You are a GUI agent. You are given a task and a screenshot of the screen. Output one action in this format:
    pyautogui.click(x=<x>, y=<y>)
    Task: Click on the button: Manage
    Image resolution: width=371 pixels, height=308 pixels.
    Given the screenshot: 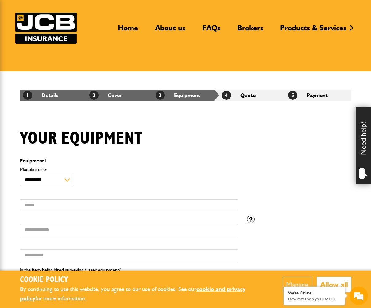 What is the action you would take?
    pyautogui.click(x=297, y=284)
    